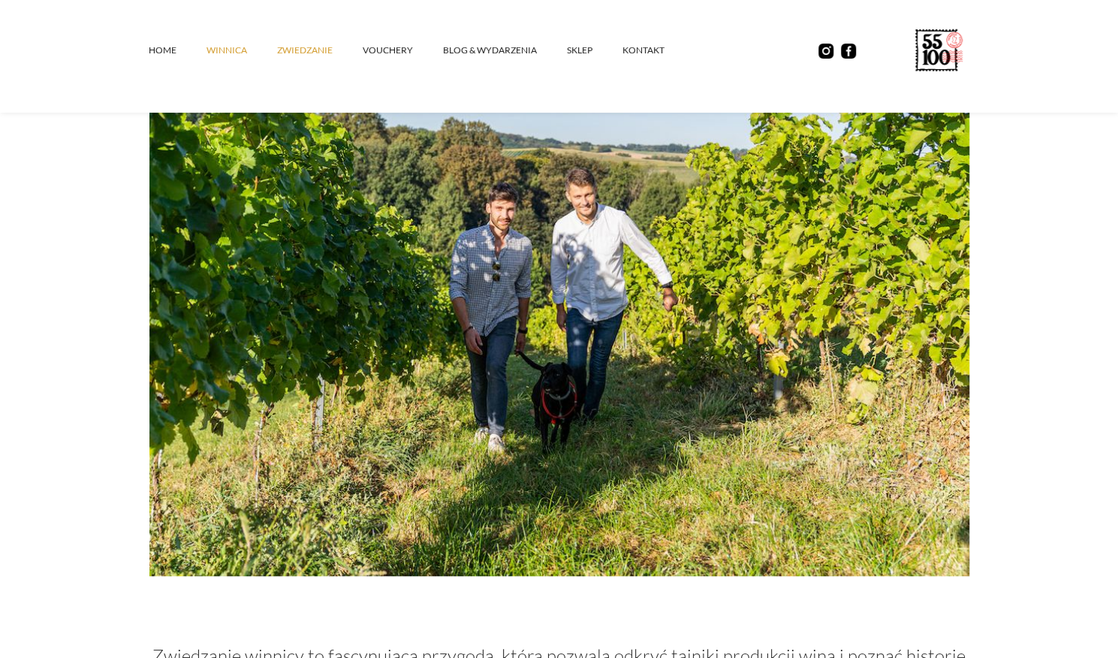  I want to click on a: SKLEP, so click(595, 50).